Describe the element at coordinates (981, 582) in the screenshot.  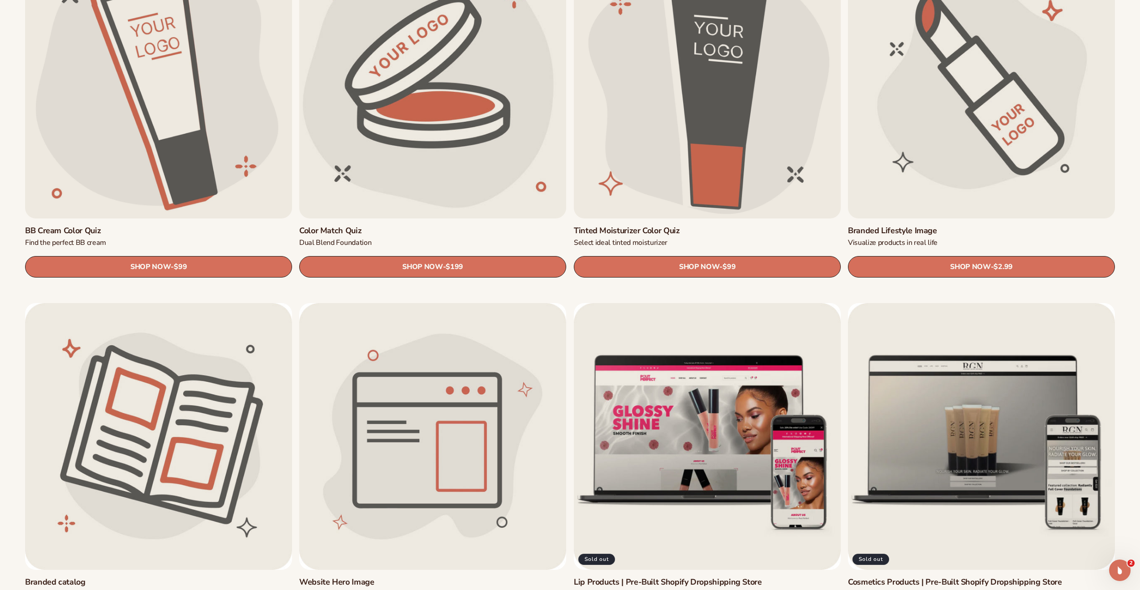
I see `a: Cosmetics Products | Pre-Built Shopify Dropshipping Store` at that location.